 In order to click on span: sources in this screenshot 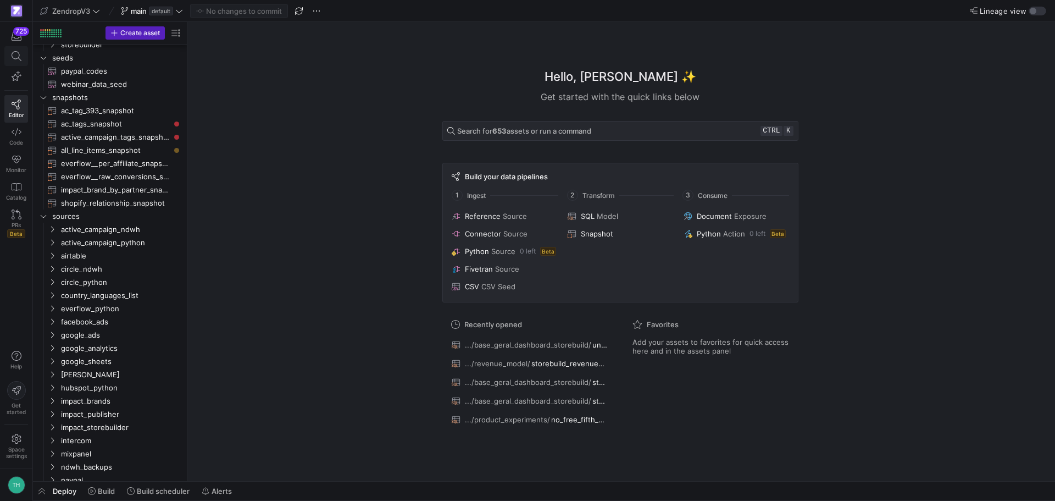, I will do `click(117, 216)`.